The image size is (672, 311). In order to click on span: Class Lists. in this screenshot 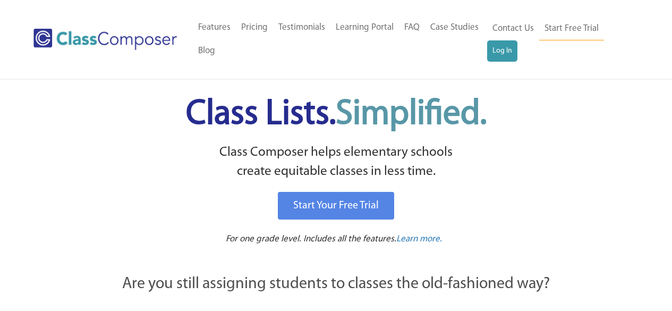, I will do `click(336, 114)`.